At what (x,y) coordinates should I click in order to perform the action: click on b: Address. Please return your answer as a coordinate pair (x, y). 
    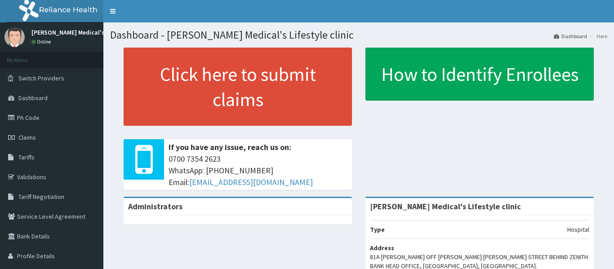
    Looking at the image, I should click on (382, 248).